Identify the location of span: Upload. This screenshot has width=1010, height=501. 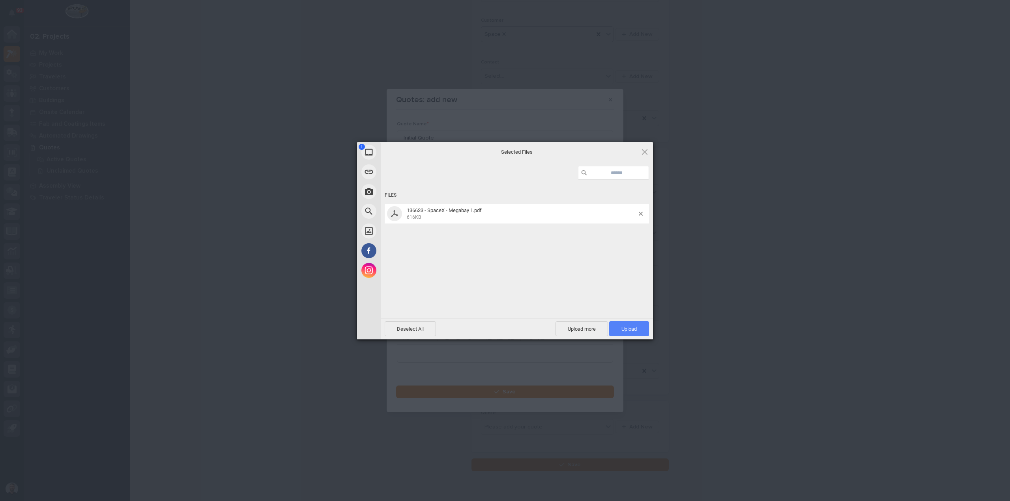
(629, 329).